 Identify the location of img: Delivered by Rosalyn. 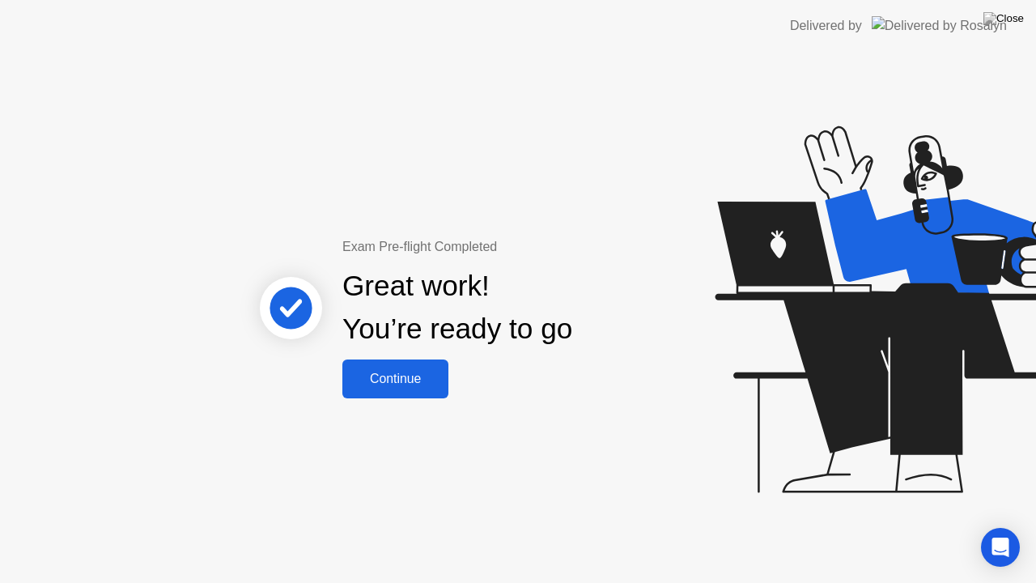
(939, 25).